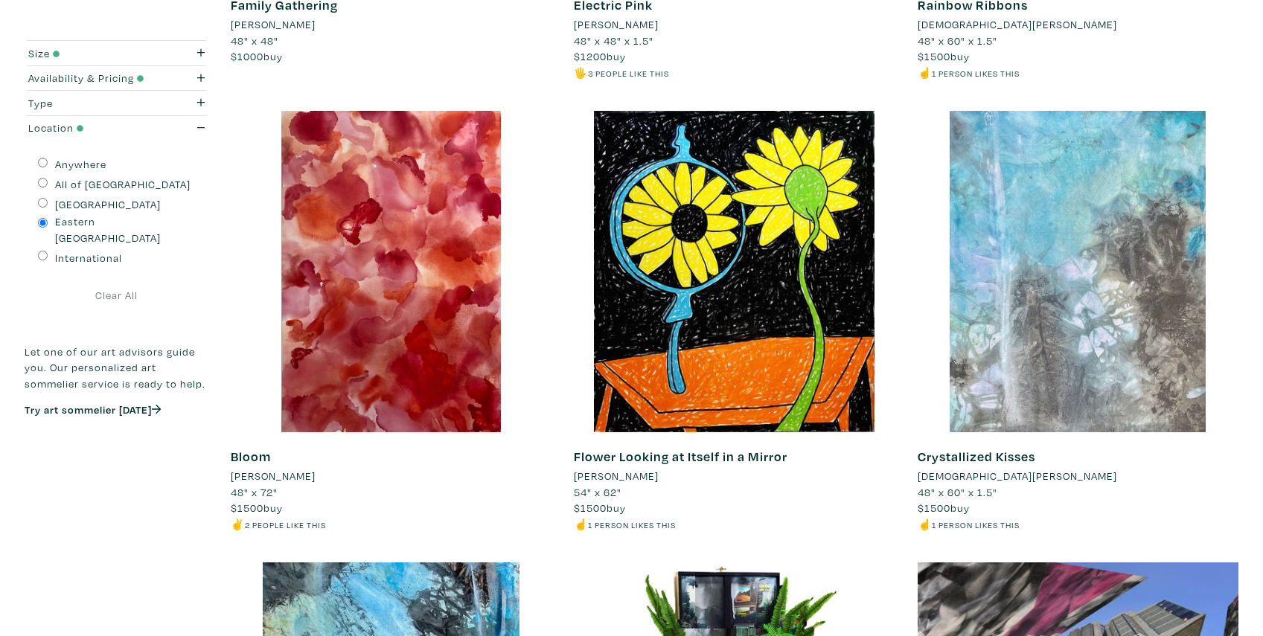 The image size is (1263, 636). I want to click on button: Availability & Pricing, so click(116, 78).